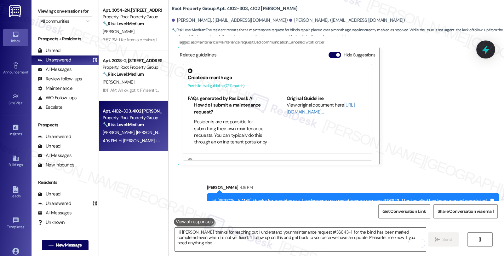  I want to click on div: Prospects, so click(65, 125).